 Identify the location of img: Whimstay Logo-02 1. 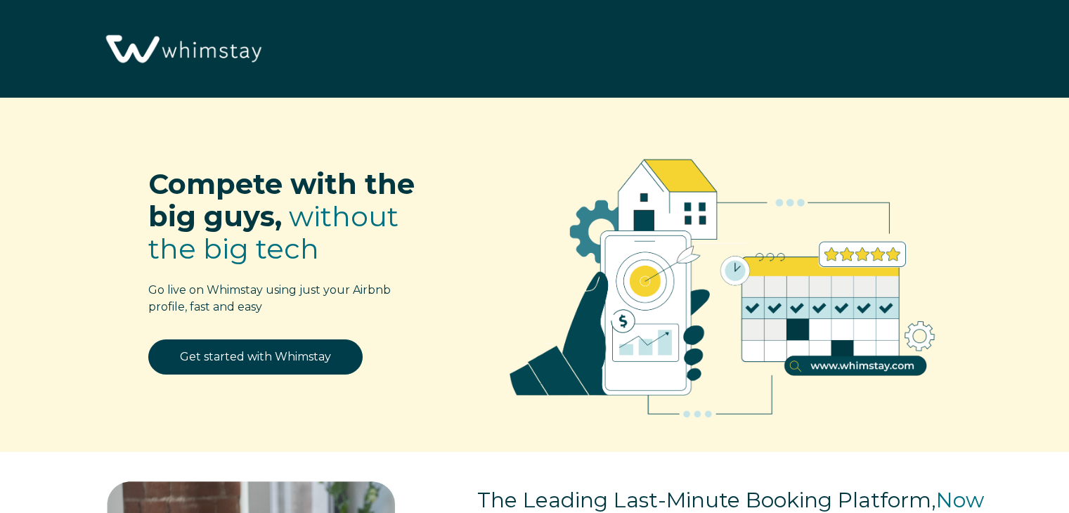
(182, 50).